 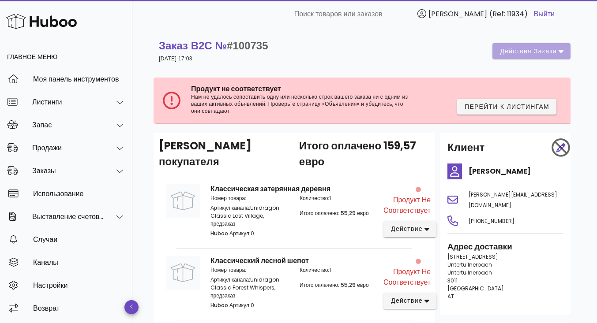 I want to click on font: Случаи, so click(x=45, y=240).